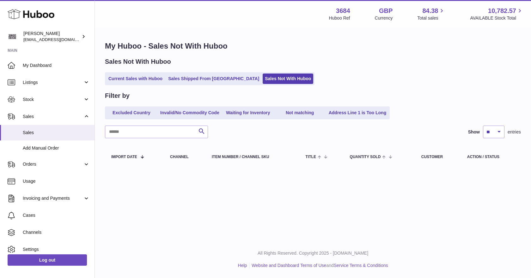 This screenshot has width=531, height=278. Describe the element at coordinates (252, 157) in the screenshot. I see `div: Item Number / Channel SKU` at that location.